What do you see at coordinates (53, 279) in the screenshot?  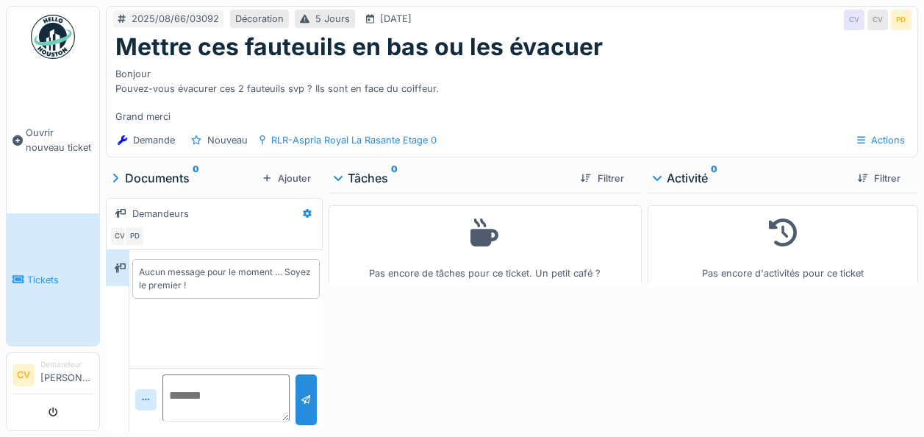 I see `a: Tickets` at bounding box center [53, 279].